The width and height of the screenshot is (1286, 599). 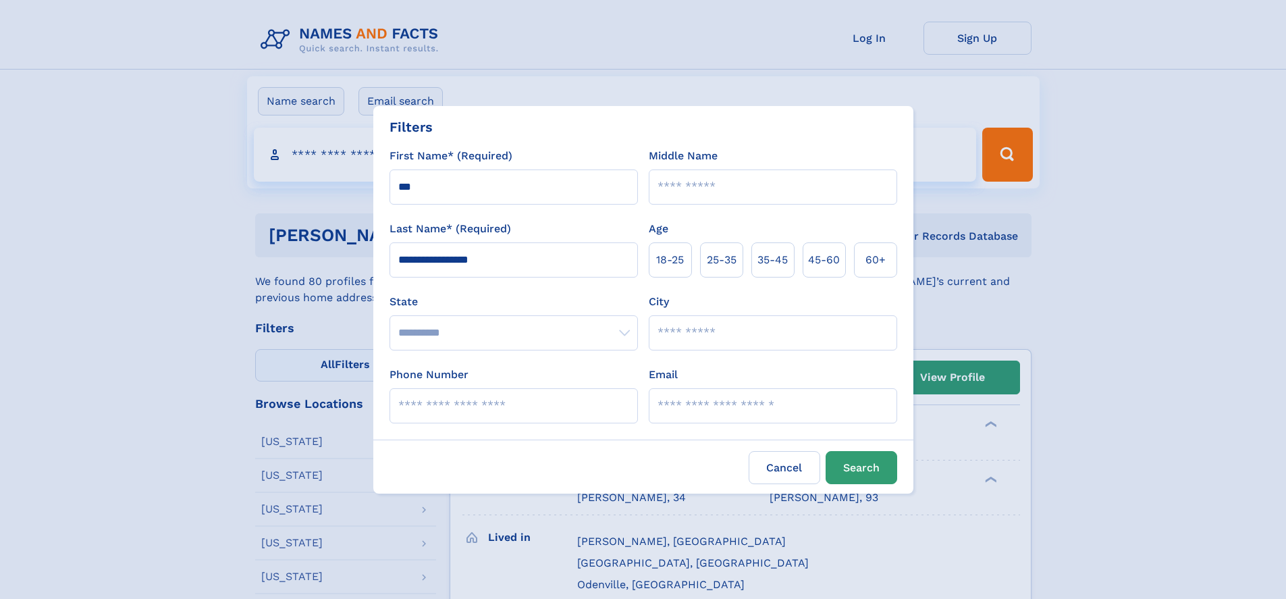 What do you see at coordinates (784, 467) in the screenshot?
I see `label: Cancel` at bounding box center [784, 467].